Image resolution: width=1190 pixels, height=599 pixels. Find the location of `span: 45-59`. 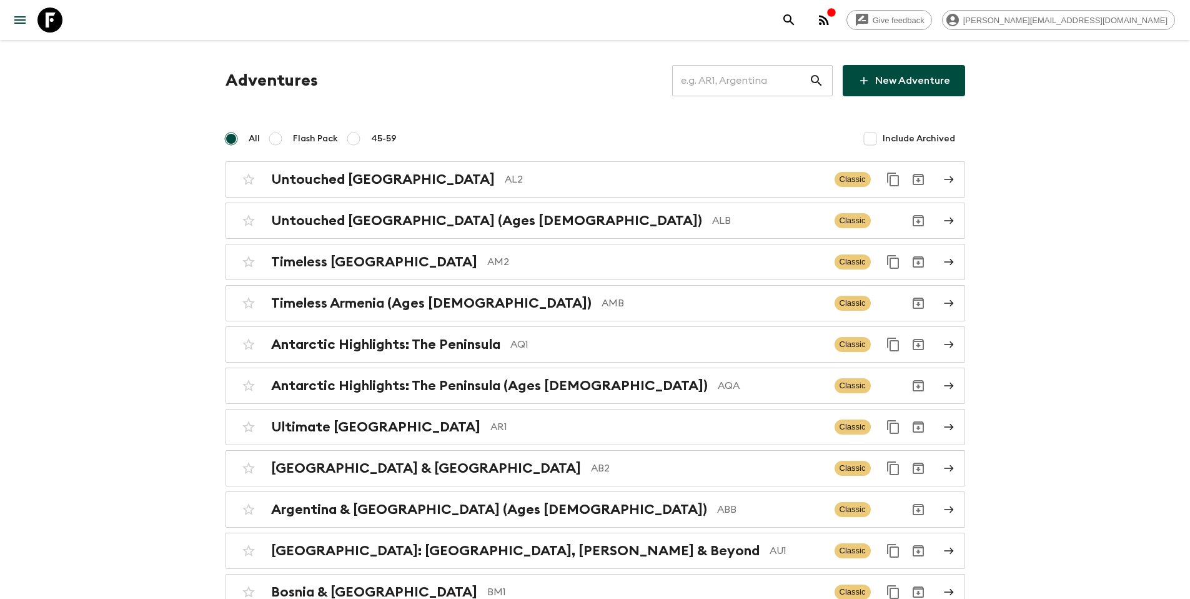

span: 45-59 is located at coordinates (384, 139).